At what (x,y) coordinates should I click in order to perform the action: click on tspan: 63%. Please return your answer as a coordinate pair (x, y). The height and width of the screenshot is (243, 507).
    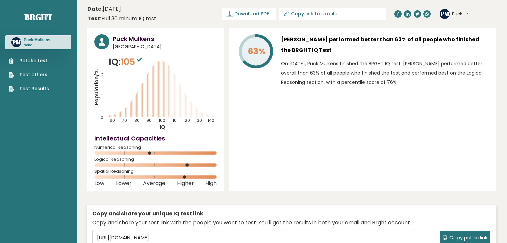
    Looking at the image, I should click on (256, 51).